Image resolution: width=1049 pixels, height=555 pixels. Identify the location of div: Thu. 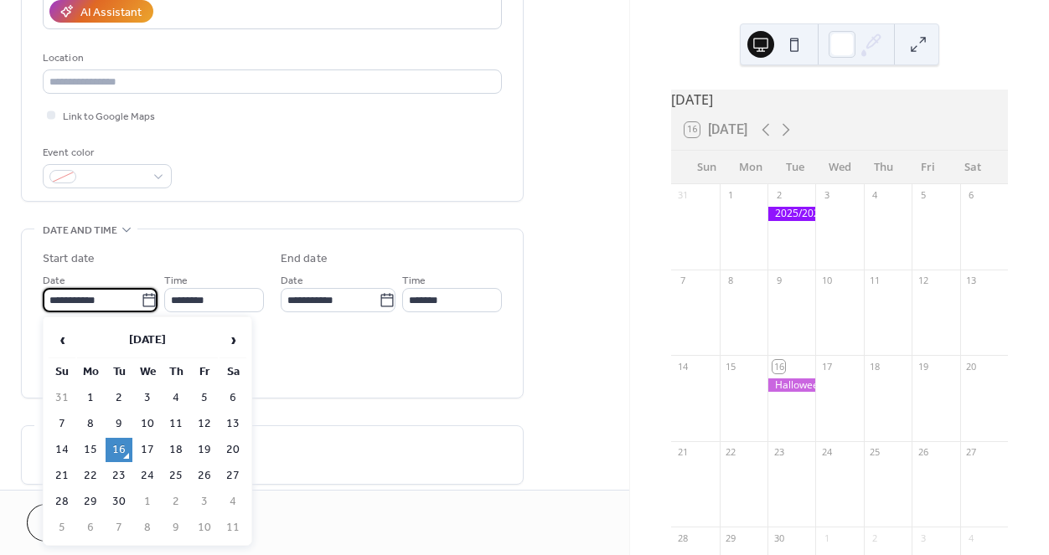
(884, 168).